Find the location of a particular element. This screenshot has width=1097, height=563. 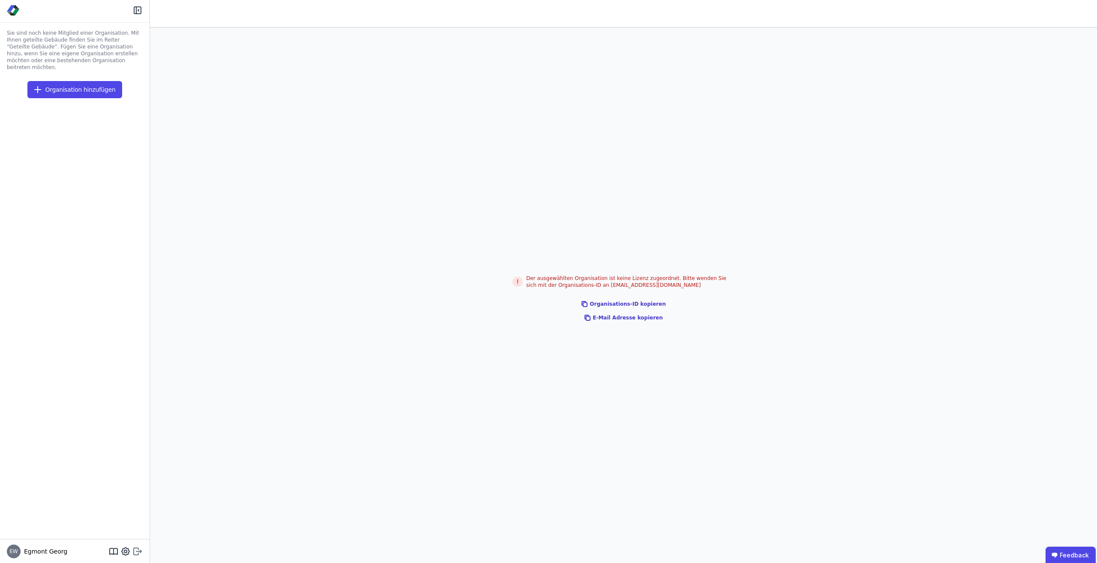

span: EW is located at coordinates (13, 551).